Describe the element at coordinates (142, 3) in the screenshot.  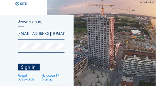
I see `div: EN` at that location.